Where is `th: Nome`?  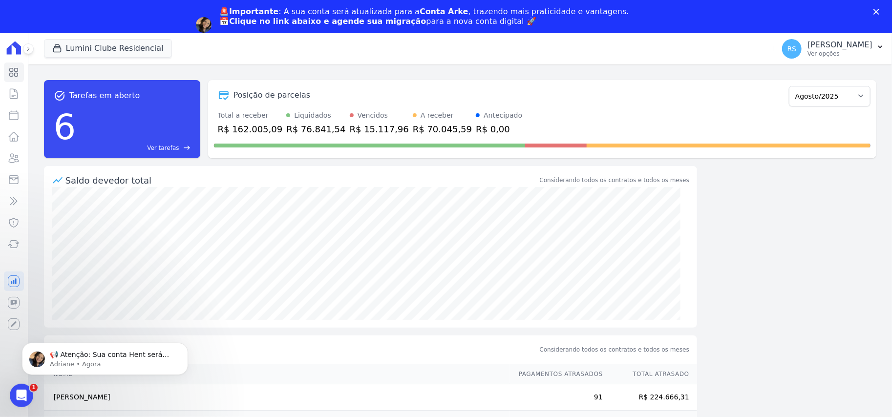
th: Nome is located at coordinates (276, 374).